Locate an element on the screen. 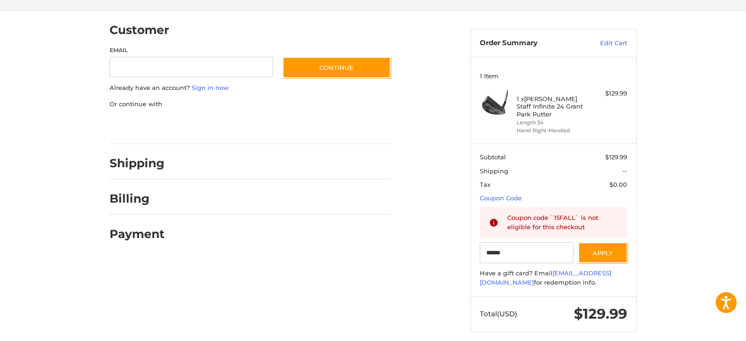 The height and width of the screenshot is (341, 746). input: Gift Certificate or Coupon Code is located at coordinates (526, 253).